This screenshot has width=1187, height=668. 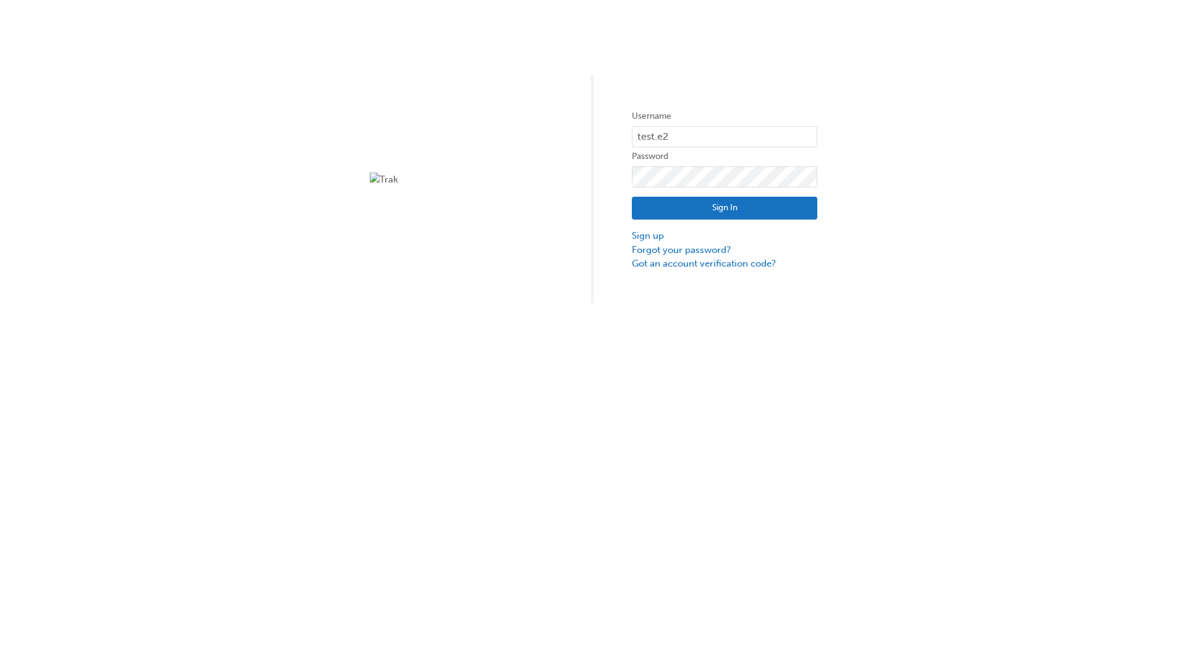 I want to click on a: Forgot your password?, so click(x=725, y=250).